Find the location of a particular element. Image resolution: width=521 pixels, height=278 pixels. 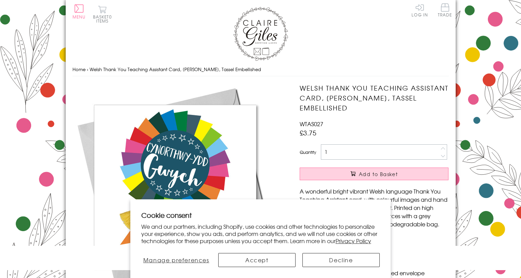

span: £3.75 is located at coordinates (308, 133).